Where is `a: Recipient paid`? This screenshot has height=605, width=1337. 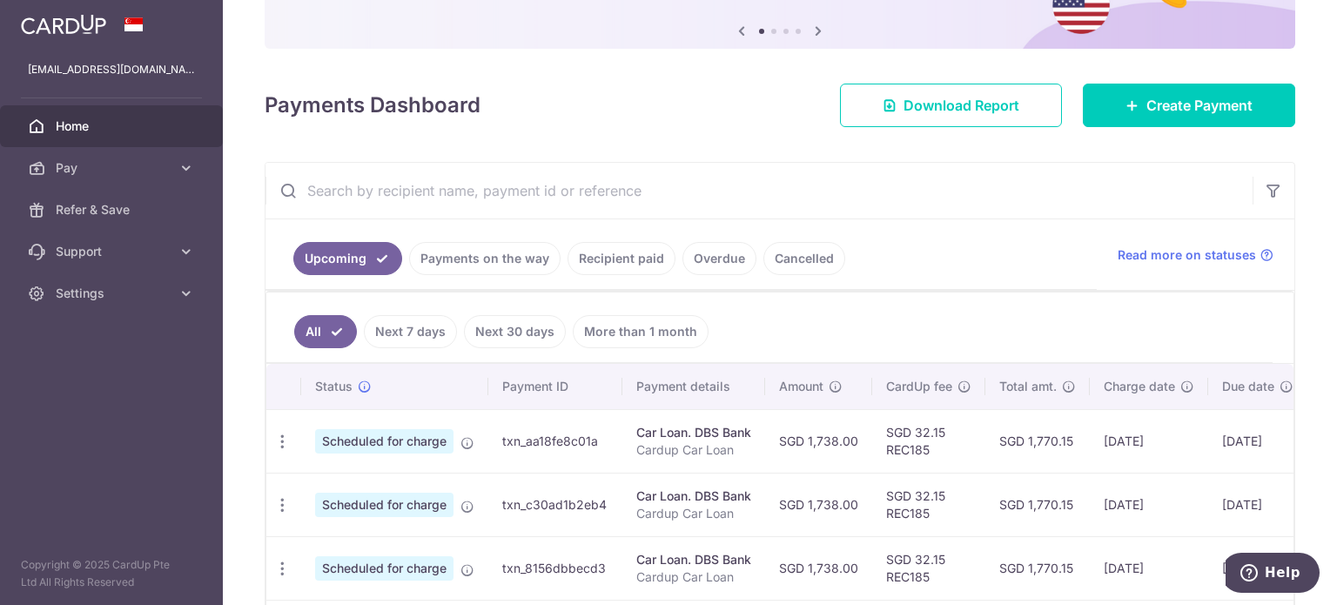
a: Recipient paid is located at coordinates (621, 258).